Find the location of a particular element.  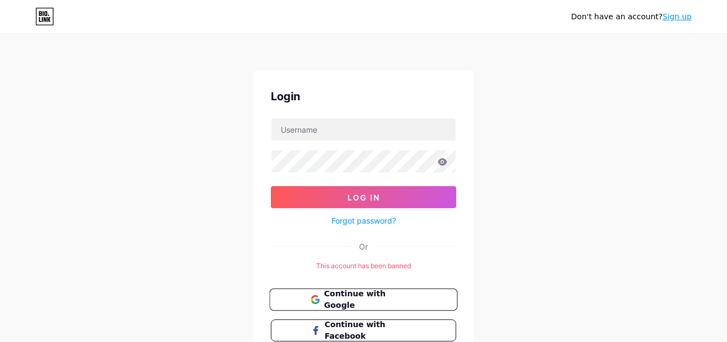

input: Username is located at coordinates (363, 130).